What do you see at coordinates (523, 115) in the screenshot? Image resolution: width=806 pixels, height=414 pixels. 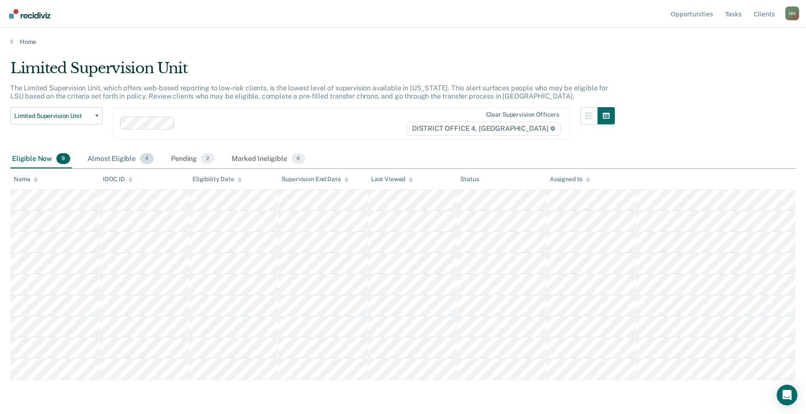 I see `div: Clear supervision officers` at bounding box center [523, 115].